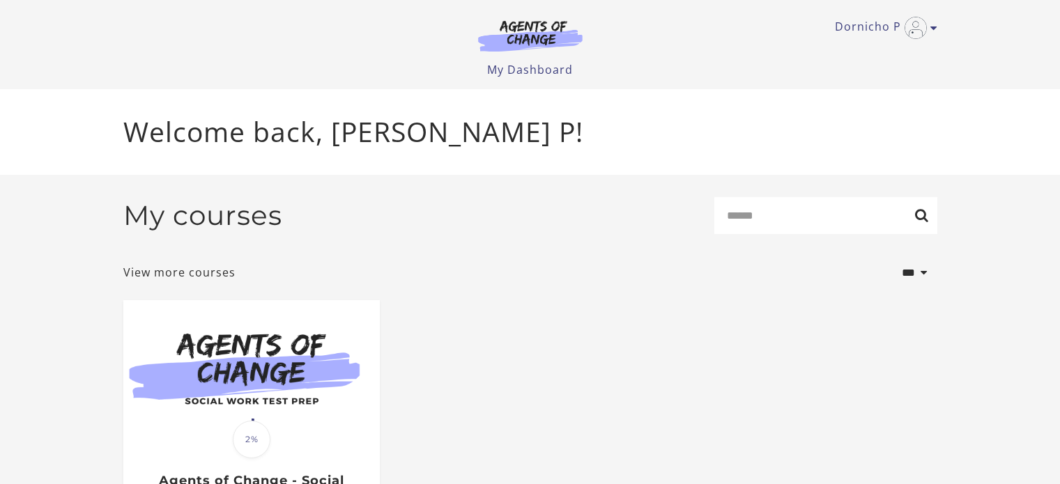  Describe the element at coordinates (203, 215) in the screenshot. I see `h2: My courses` at that location.